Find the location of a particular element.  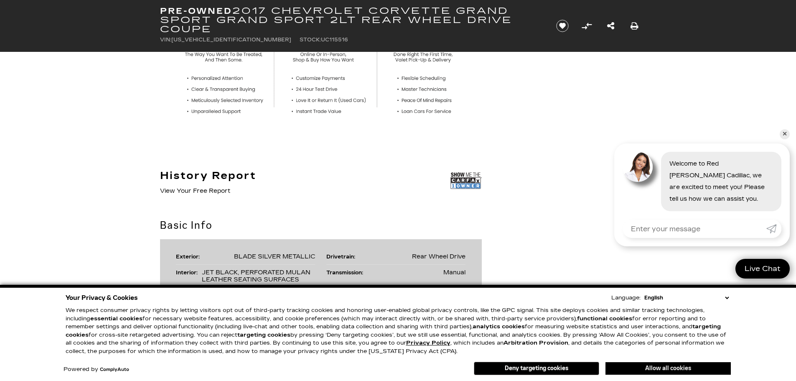

span: VIN: is located at coordinates (165, 40).